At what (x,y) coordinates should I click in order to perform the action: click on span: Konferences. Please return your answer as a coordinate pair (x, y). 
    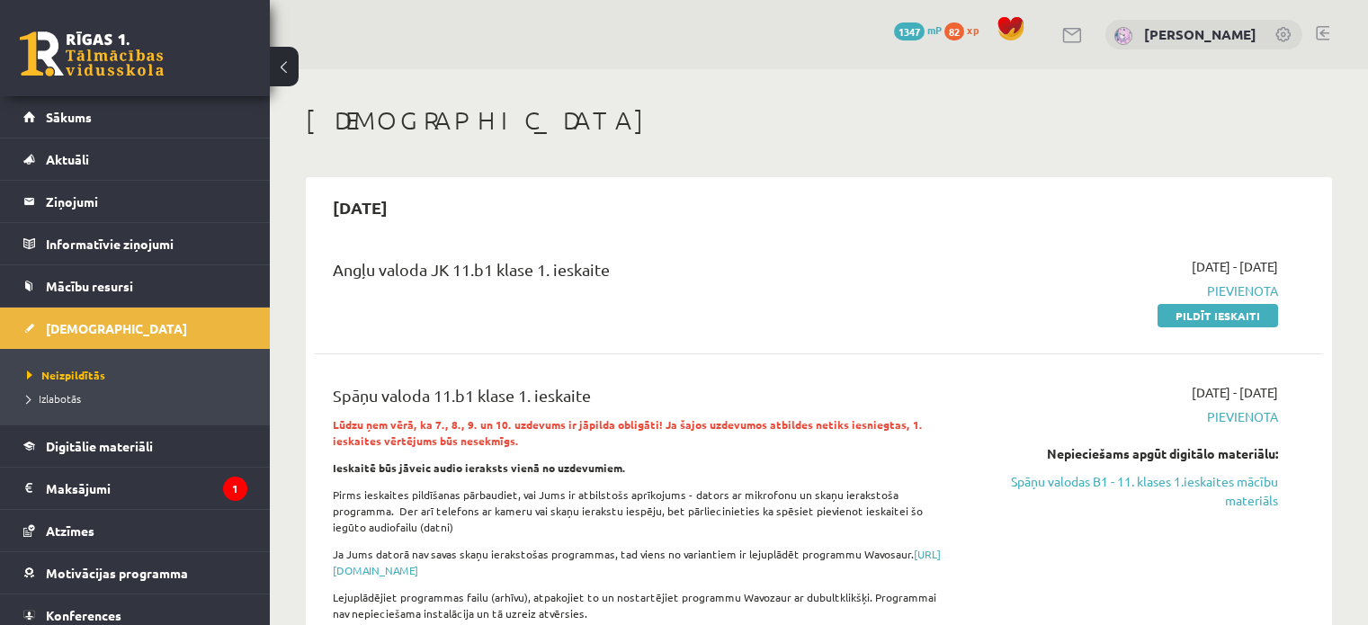
    Looking at the image, I should click on (84, 615).